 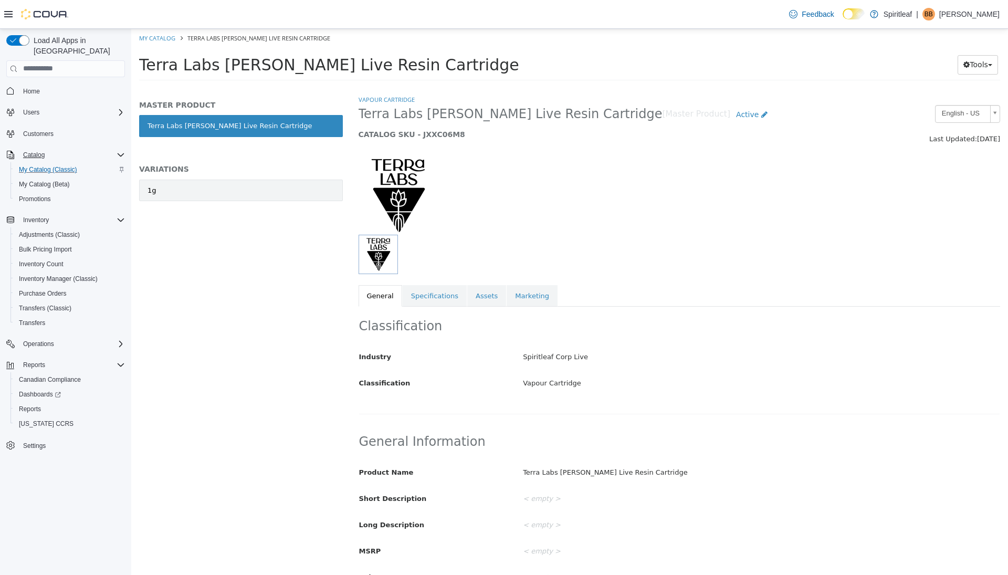 I want to click on span: Active, so click(x=616, y=86).